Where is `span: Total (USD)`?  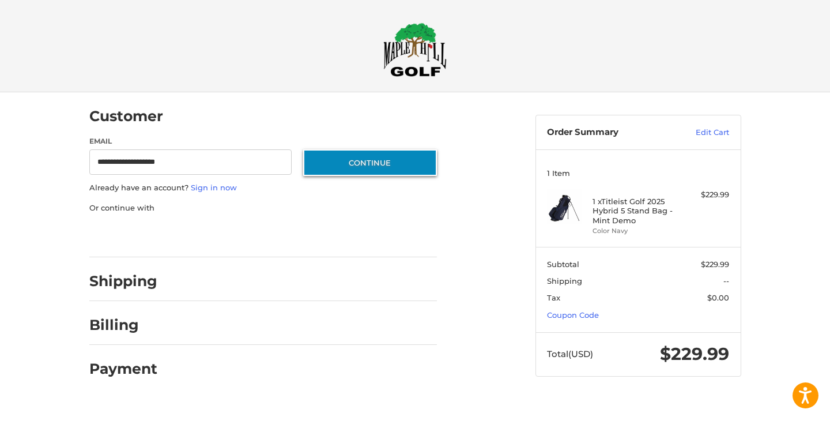
span: Total (USD) is located at coordinates (570, 353).